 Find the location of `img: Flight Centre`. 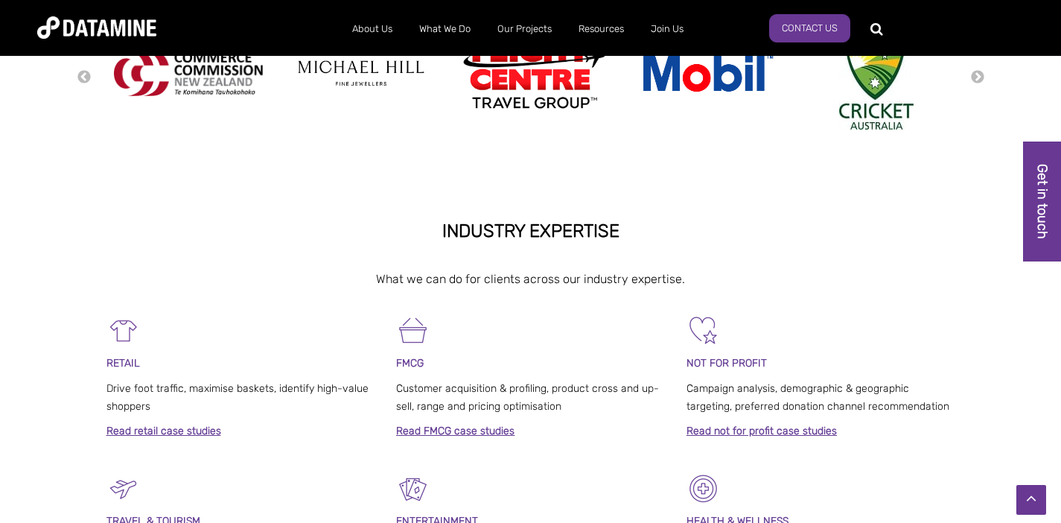

img: Flight Centre is located at coordinates (534, 73).